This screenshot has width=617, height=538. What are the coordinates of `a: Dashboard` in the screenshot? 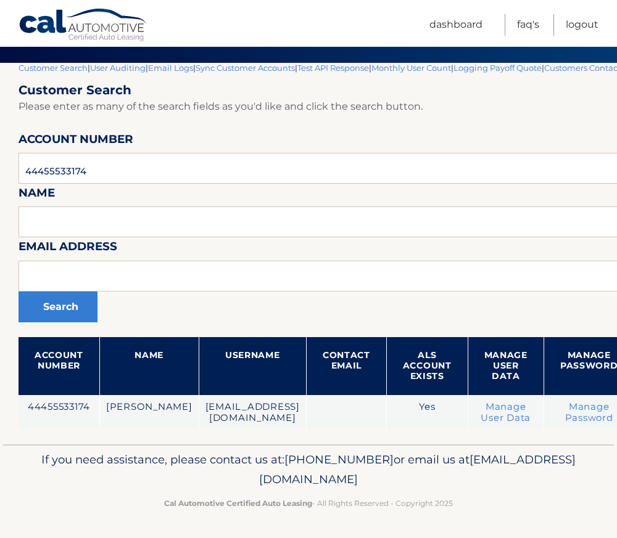 It's located at (456, 25).